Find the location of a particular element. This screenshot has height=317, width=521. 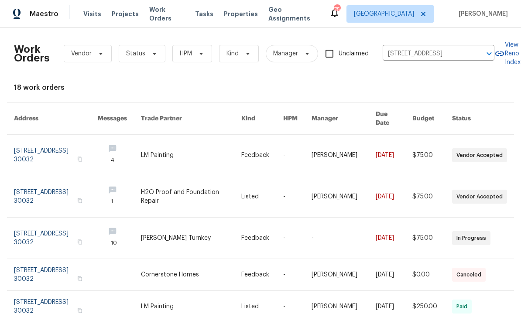

a: View Reno Index is located at coordinates (507, 54).